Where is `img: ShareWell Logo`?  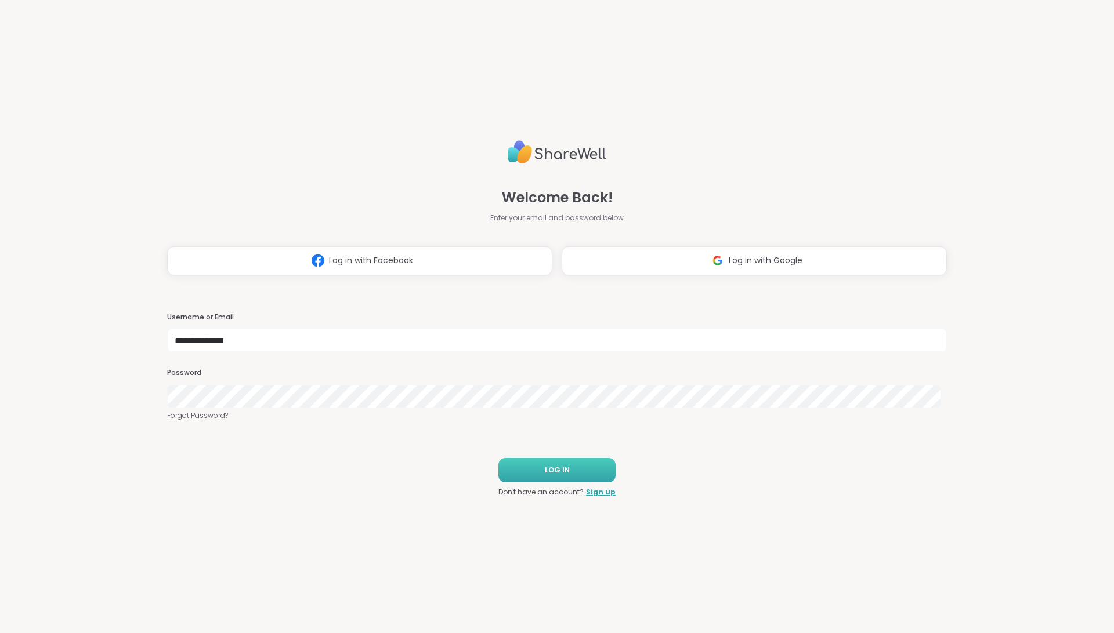
img: ShareWell Logo is located at coordinates (557, 152).